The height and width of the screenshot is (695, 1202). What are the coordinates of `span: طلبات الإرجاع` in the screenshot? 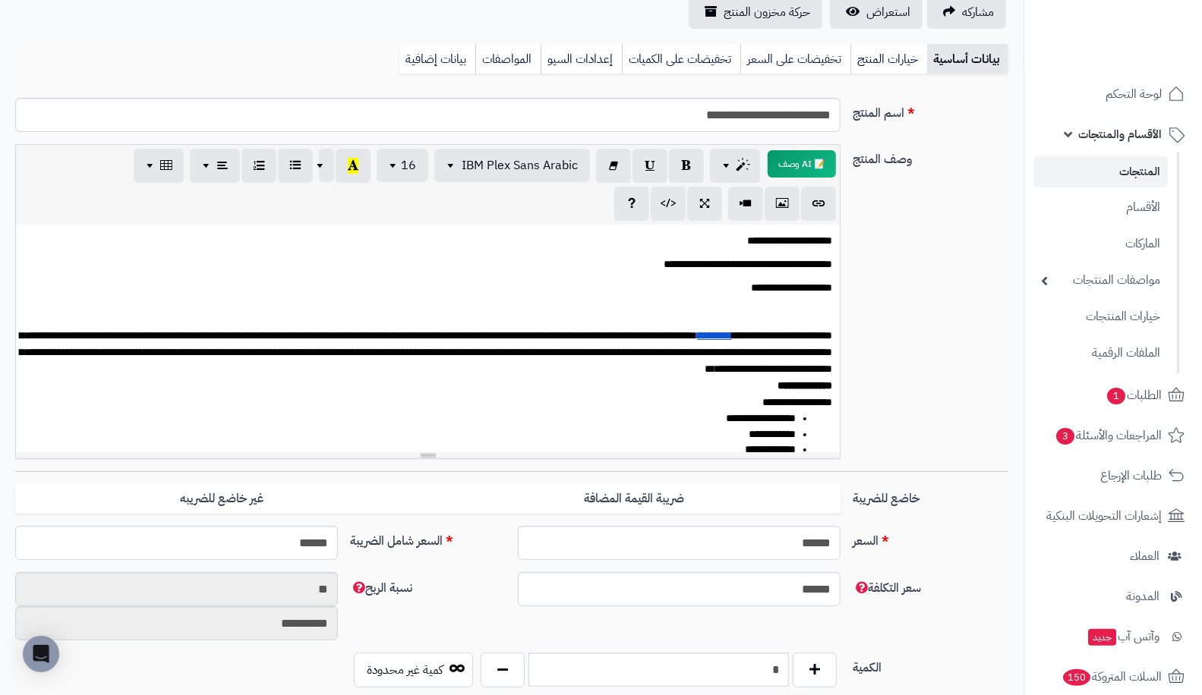 It's located at (1130, 476).